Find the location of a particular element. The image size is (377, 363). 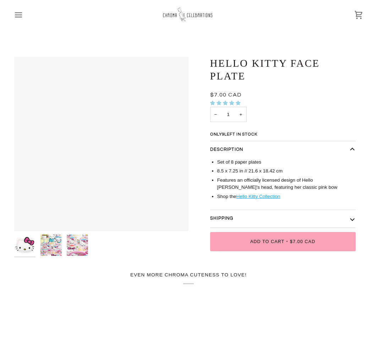

span: Only left in stock is located at coordinates (235, 135).